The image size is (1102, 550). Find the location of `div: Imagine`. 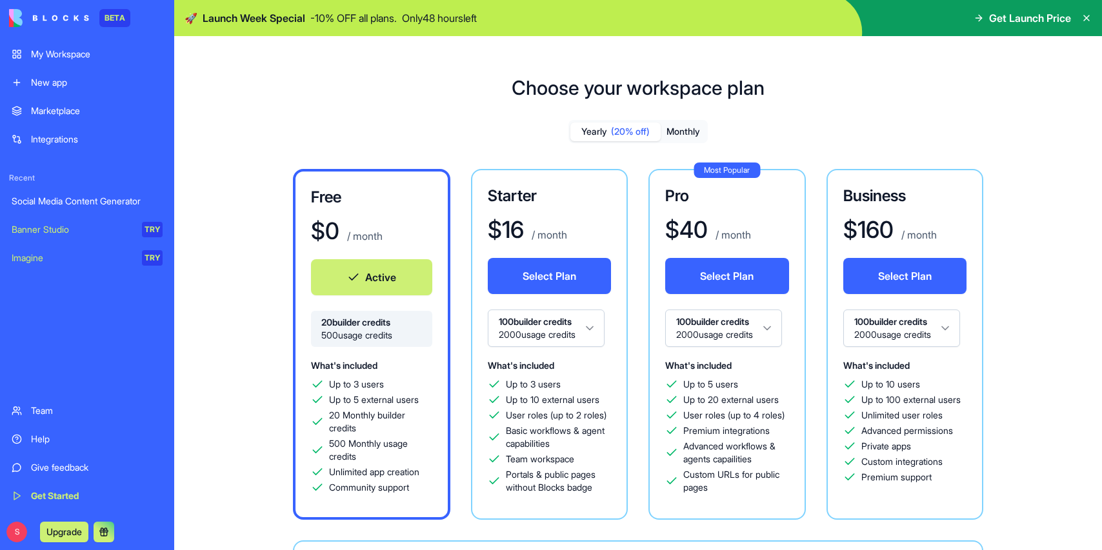

div: Imagine is located at coordinates (72, 258).